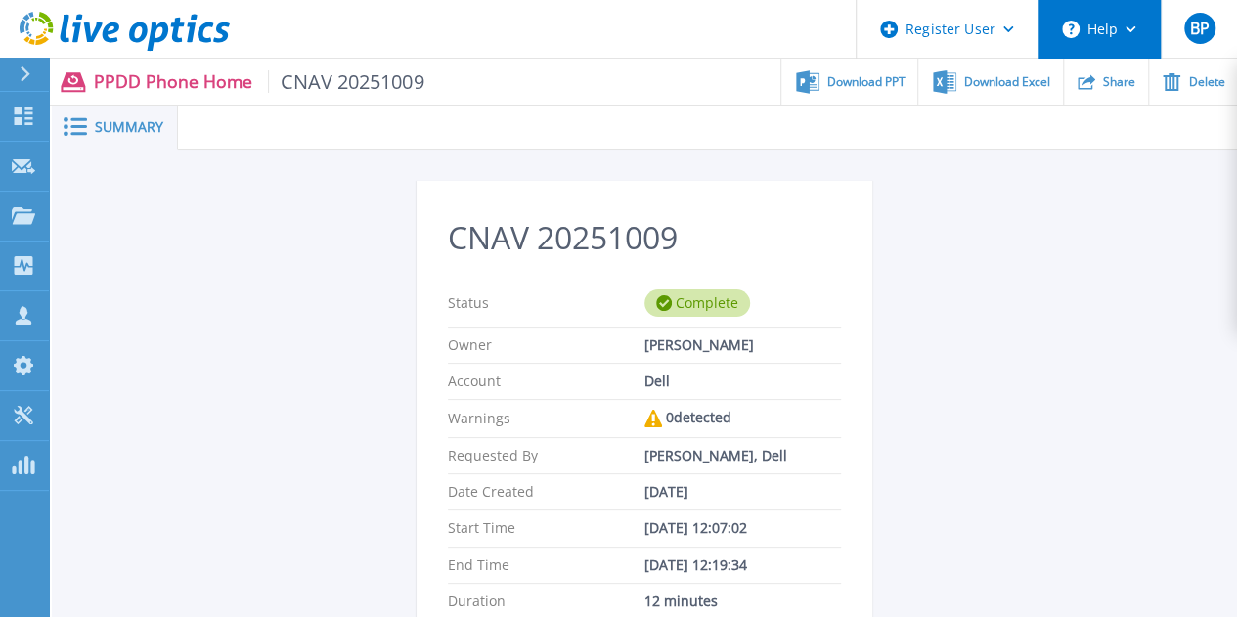 The width and height of the screenshot is (1237, 617). Describe the element at coordinates (346, 81) in the screenshot. I see `span: CNAV 20251009` at that location.